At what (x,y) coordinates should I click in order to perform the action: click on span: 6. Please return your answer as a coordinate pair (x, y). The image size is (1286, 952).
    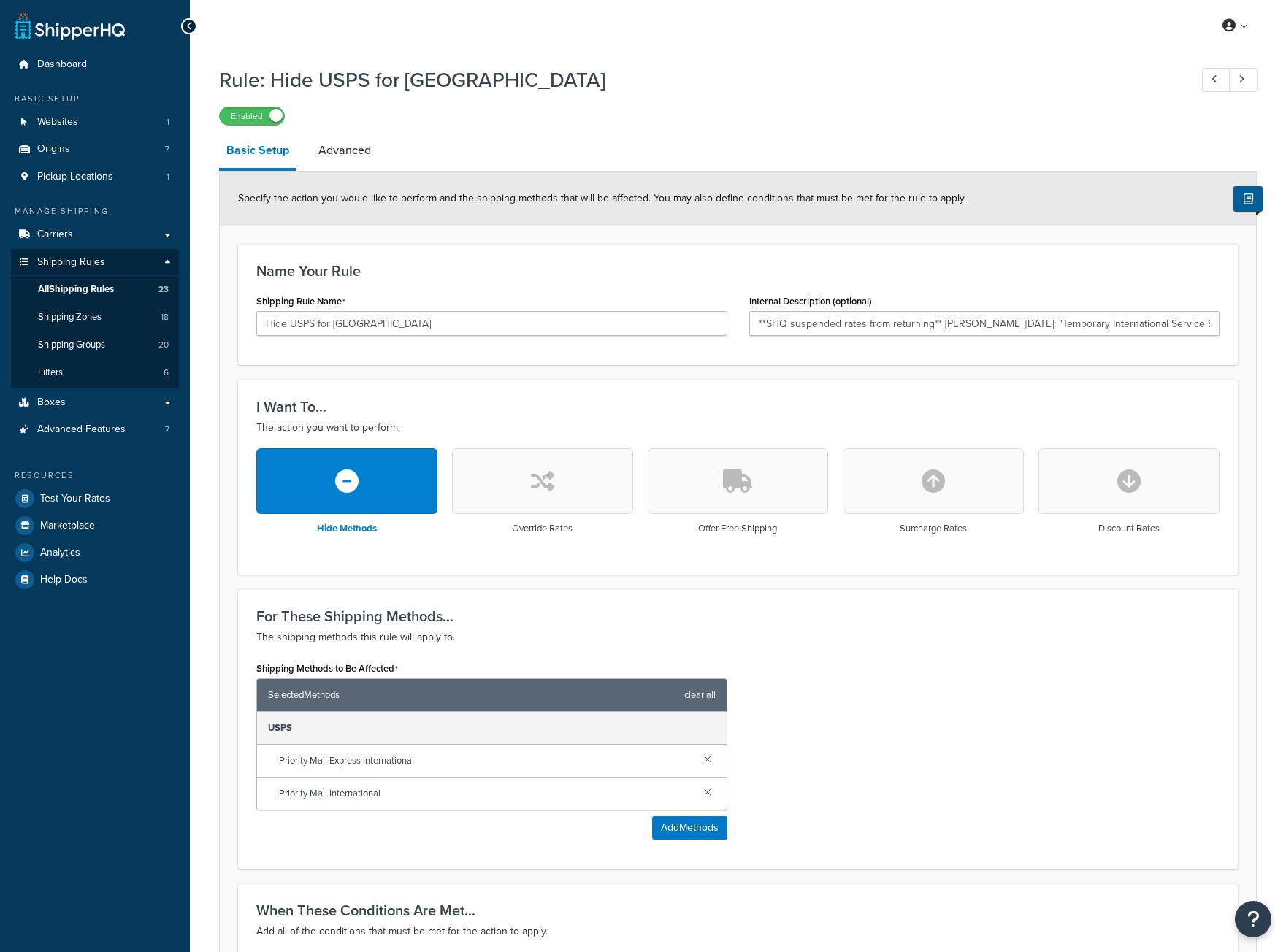
    Looking at the image, I should click on (166, 372).